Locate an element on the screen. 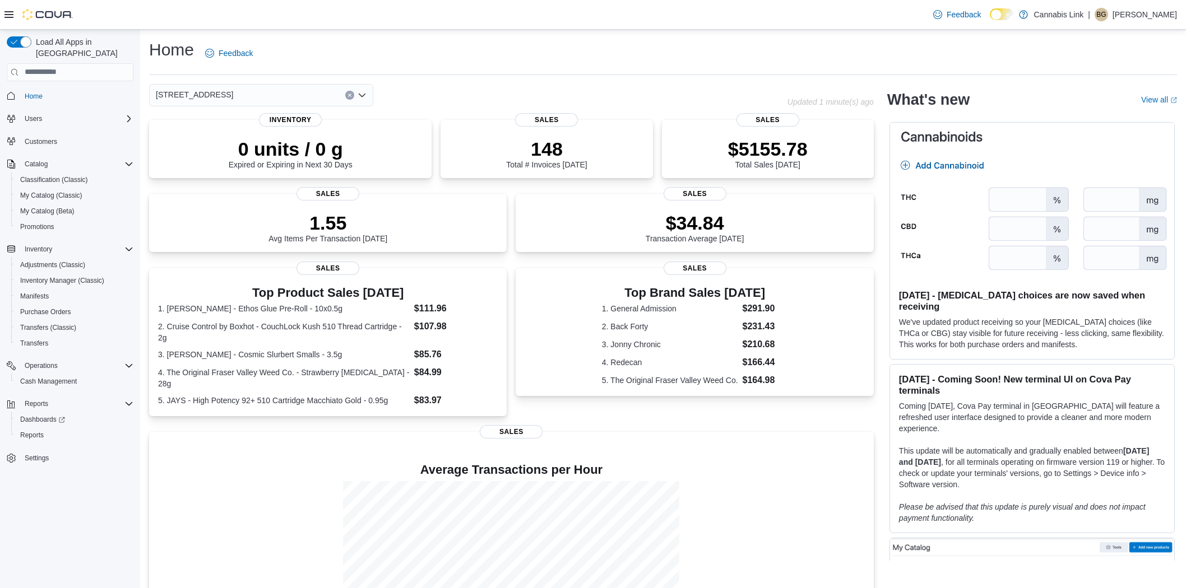  a: Classification (Classic) is located at coordinates (54, 180).